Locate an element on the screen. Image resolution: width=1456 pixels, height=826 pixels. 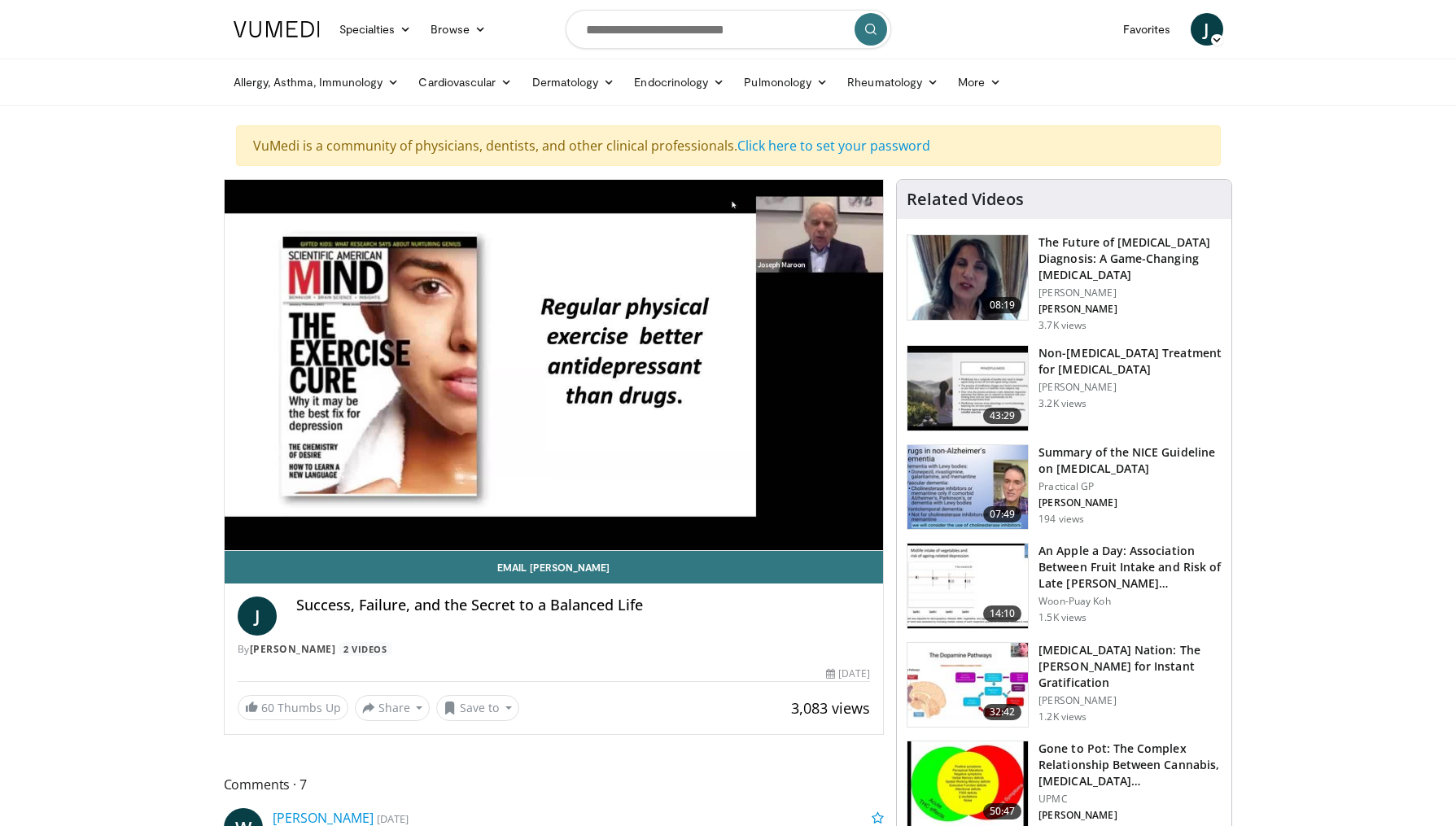
a: Browse is located at coordinates (458, 29).